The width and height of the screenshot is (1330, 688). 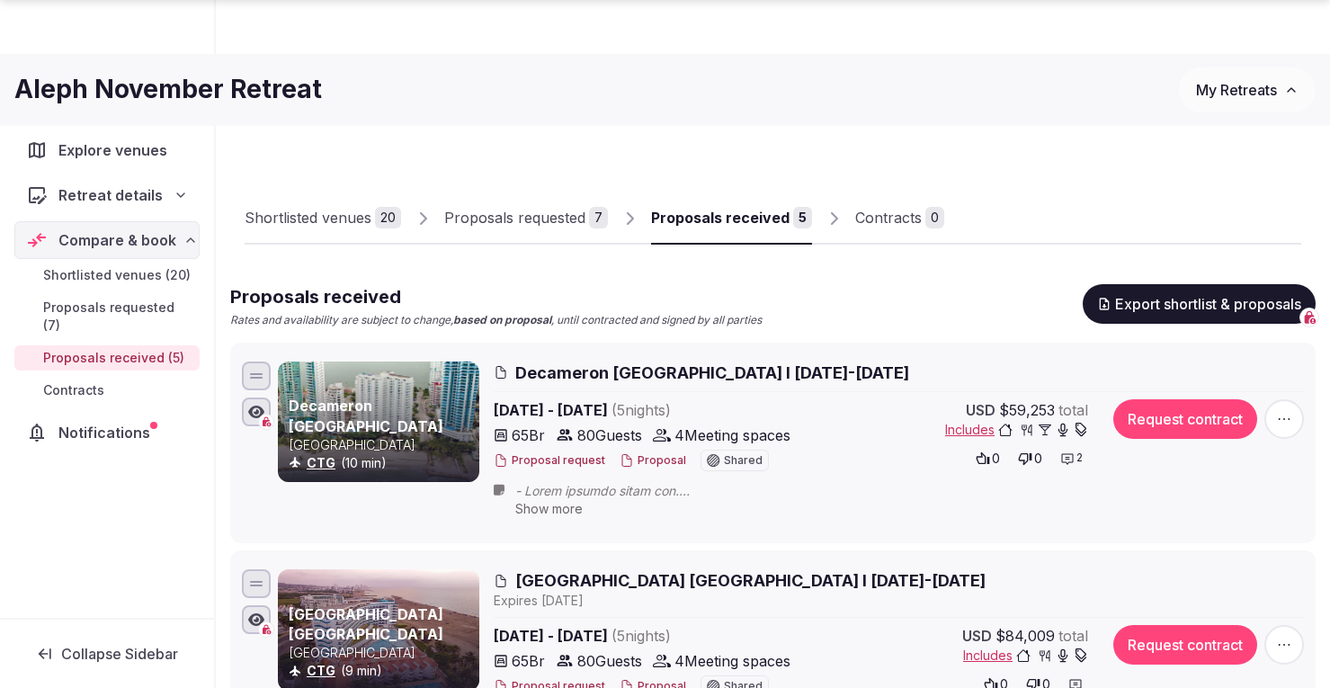 I want to click on a: Notifications, so click(x=107, y=432).